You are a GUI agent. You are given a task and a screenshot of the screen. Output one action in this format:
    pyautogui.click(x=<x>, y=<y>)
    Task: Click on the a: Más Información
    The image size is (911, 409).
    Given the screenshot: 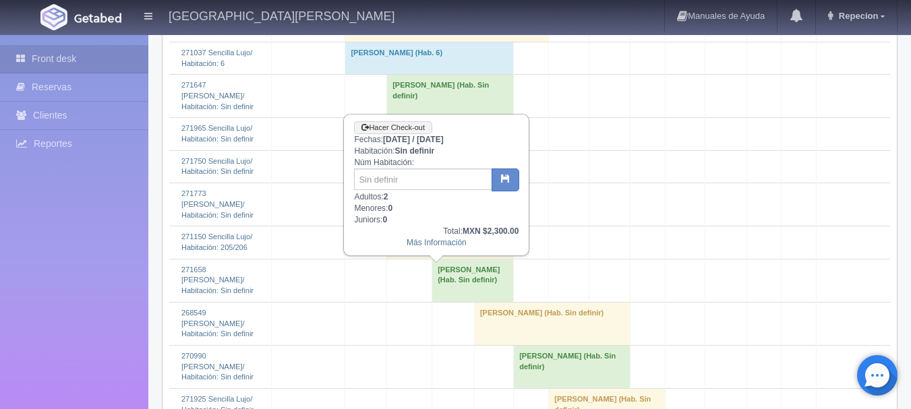 What is the action you would take?
    pyautogui.click(x=436, y=243)
    